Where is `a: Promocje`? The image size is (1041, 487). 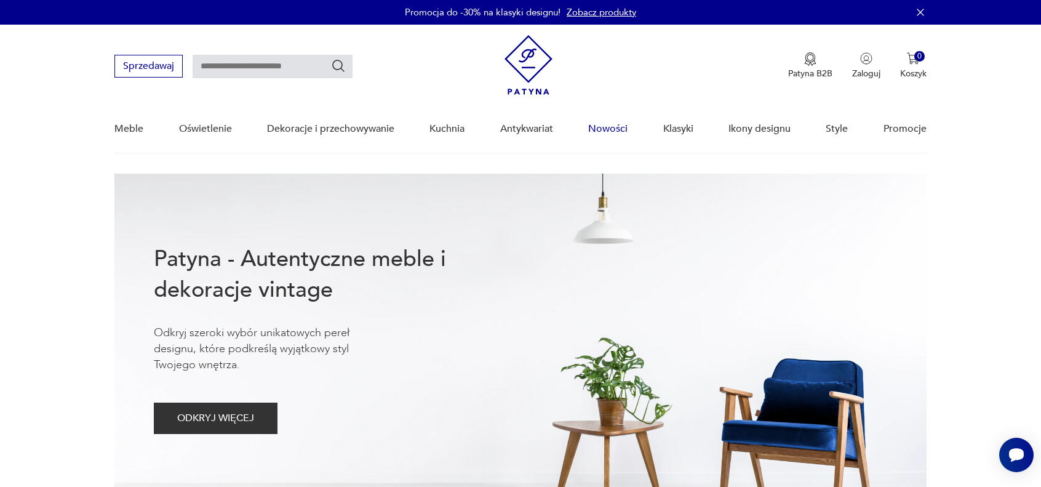
a: Promocje is located at coordinates (905, 129).